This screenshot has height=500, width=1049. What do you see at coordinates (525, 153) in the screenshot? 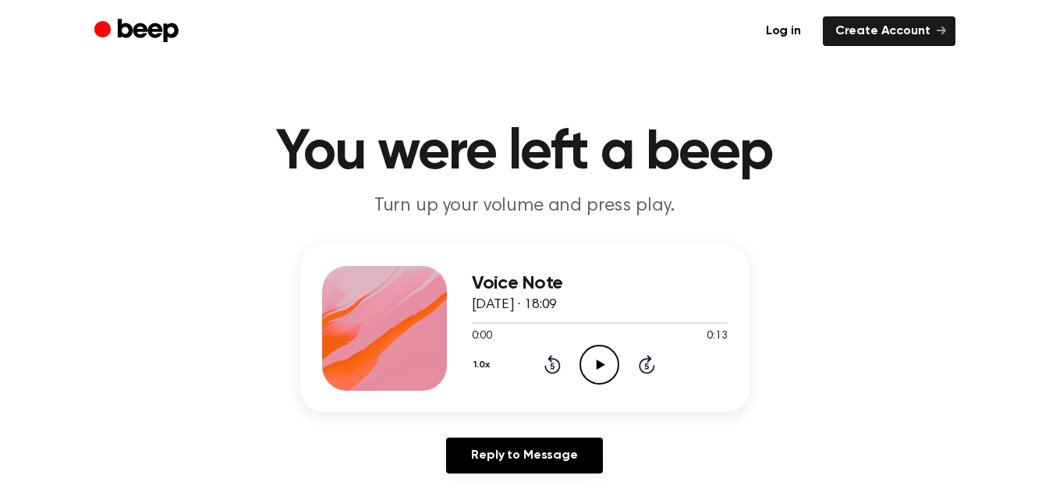
I see `h1: You were left a beep` at bounding box center [525, 153].